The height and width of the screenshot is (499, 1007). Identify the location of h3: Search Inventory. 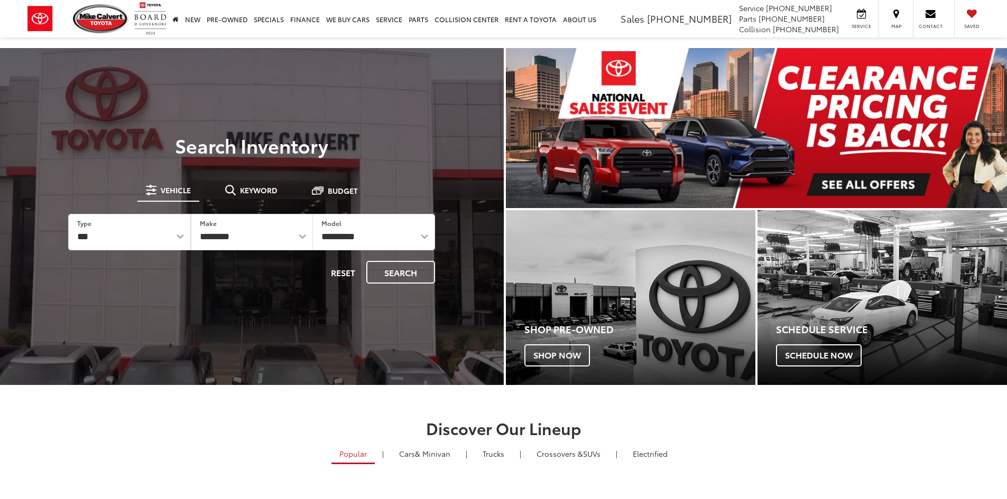
(252, 145).